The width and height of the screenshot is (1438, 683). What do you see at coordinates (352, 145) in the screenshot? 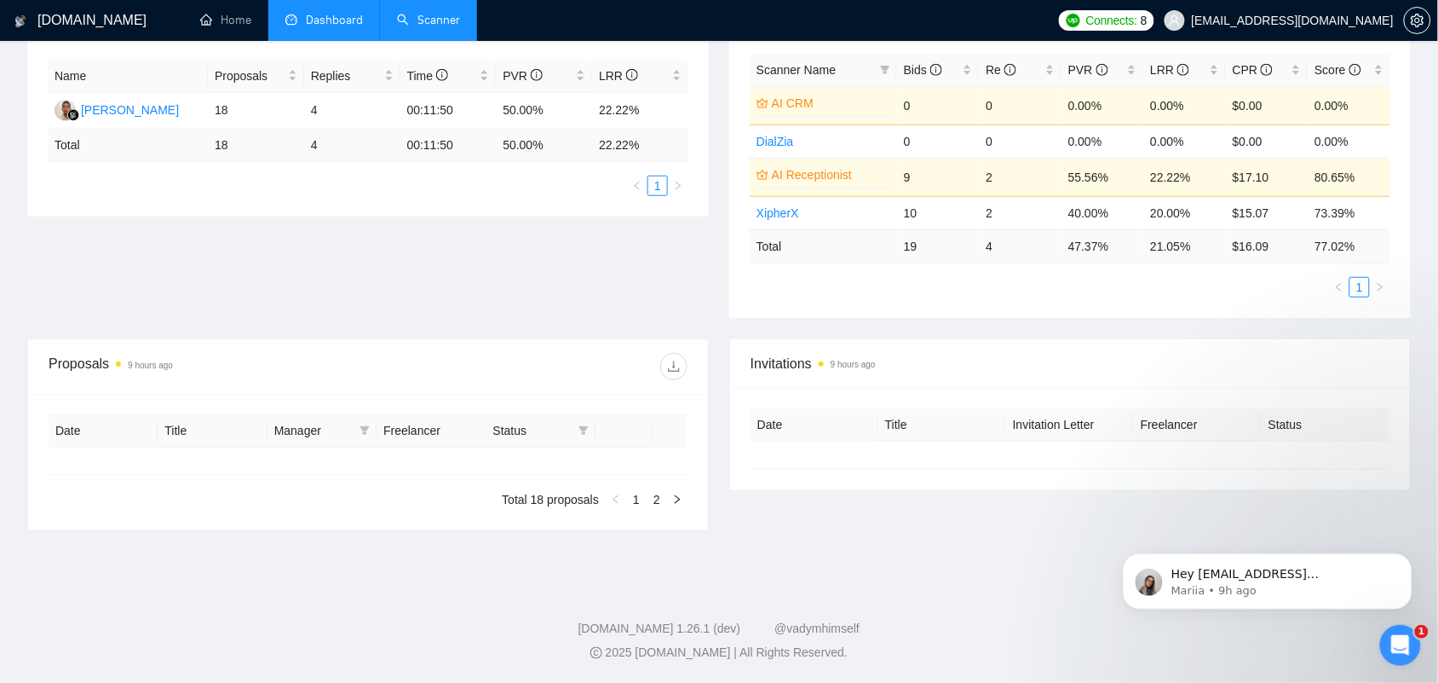
I see `td: 4` at bounding box center [352, 145].